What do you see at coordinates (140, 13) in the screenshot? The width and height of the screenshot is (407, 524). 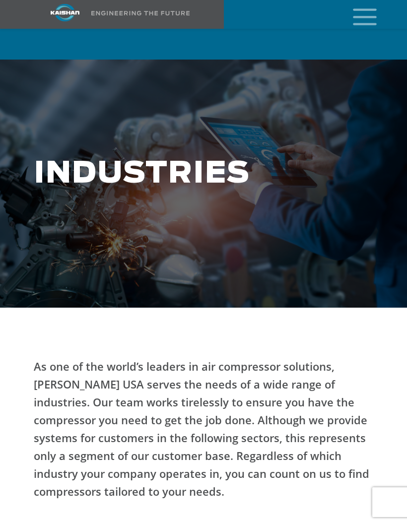 I see `img: Engineering the future` at bounding box center [140, 13].